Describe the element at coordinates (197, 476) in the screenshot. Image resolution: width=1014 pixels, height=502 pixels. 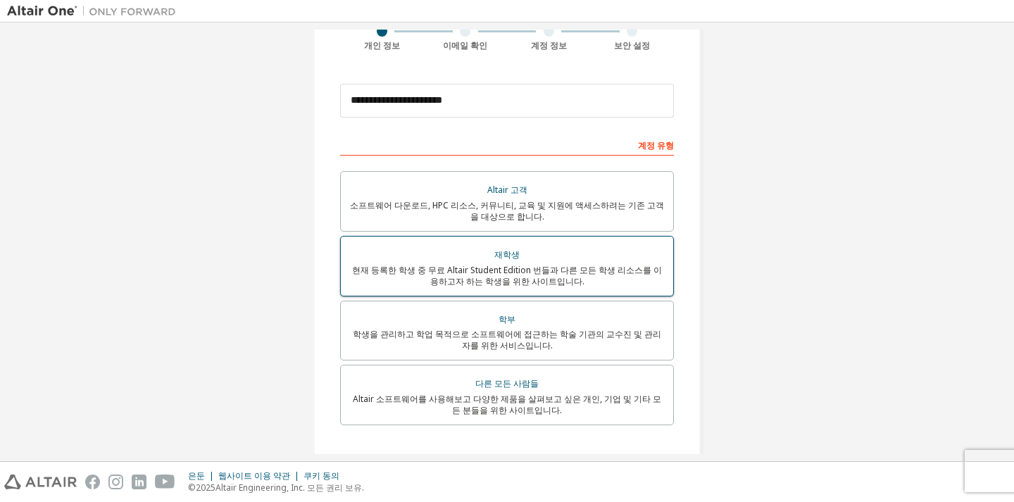
I see `font: 은둔` at that location.